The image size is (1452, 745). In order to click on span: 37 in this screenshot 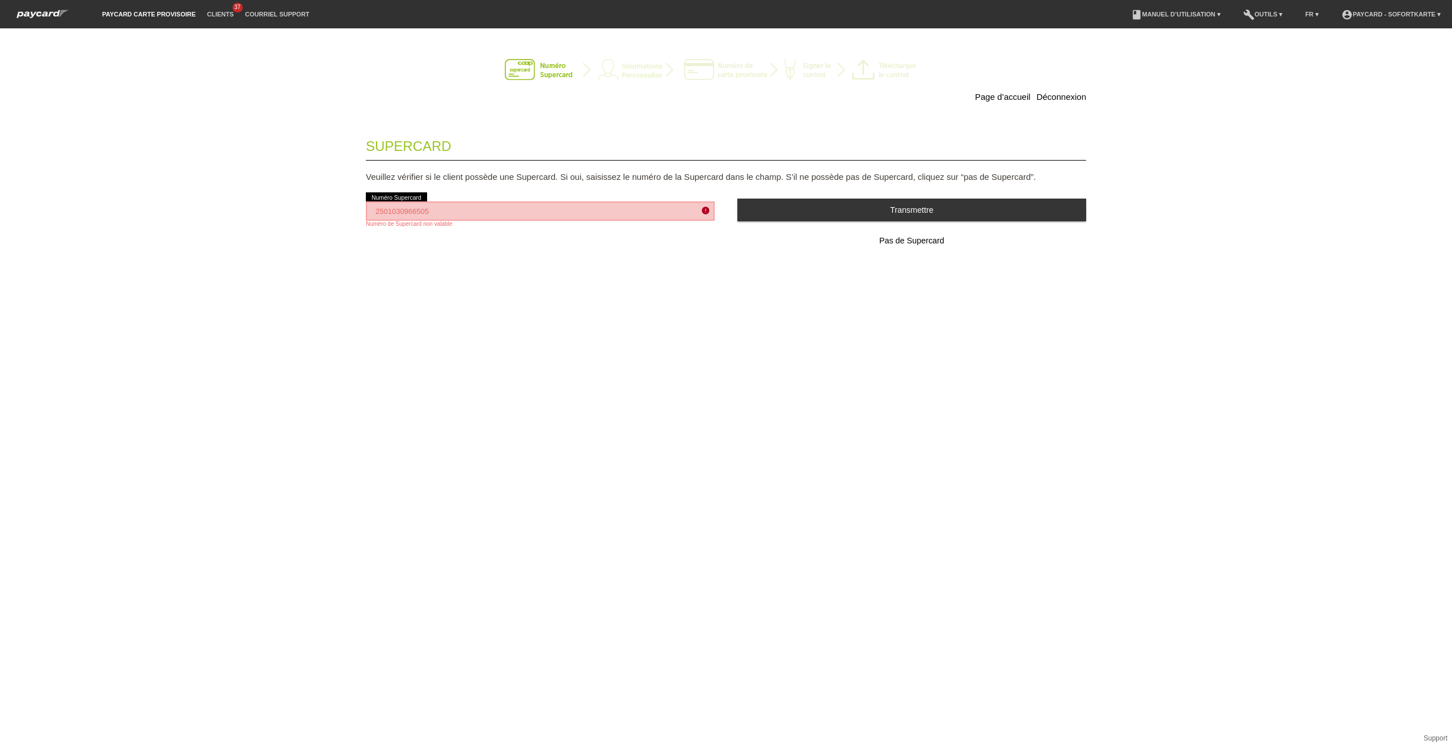, I will do `click(238, 7)`.